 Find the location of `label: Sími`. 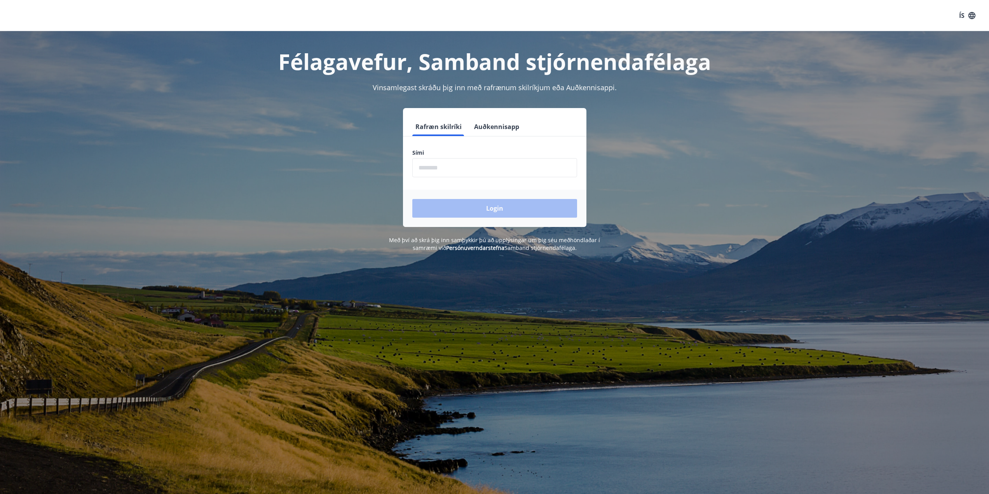

label: Sími is located at coordinates (495, 153).